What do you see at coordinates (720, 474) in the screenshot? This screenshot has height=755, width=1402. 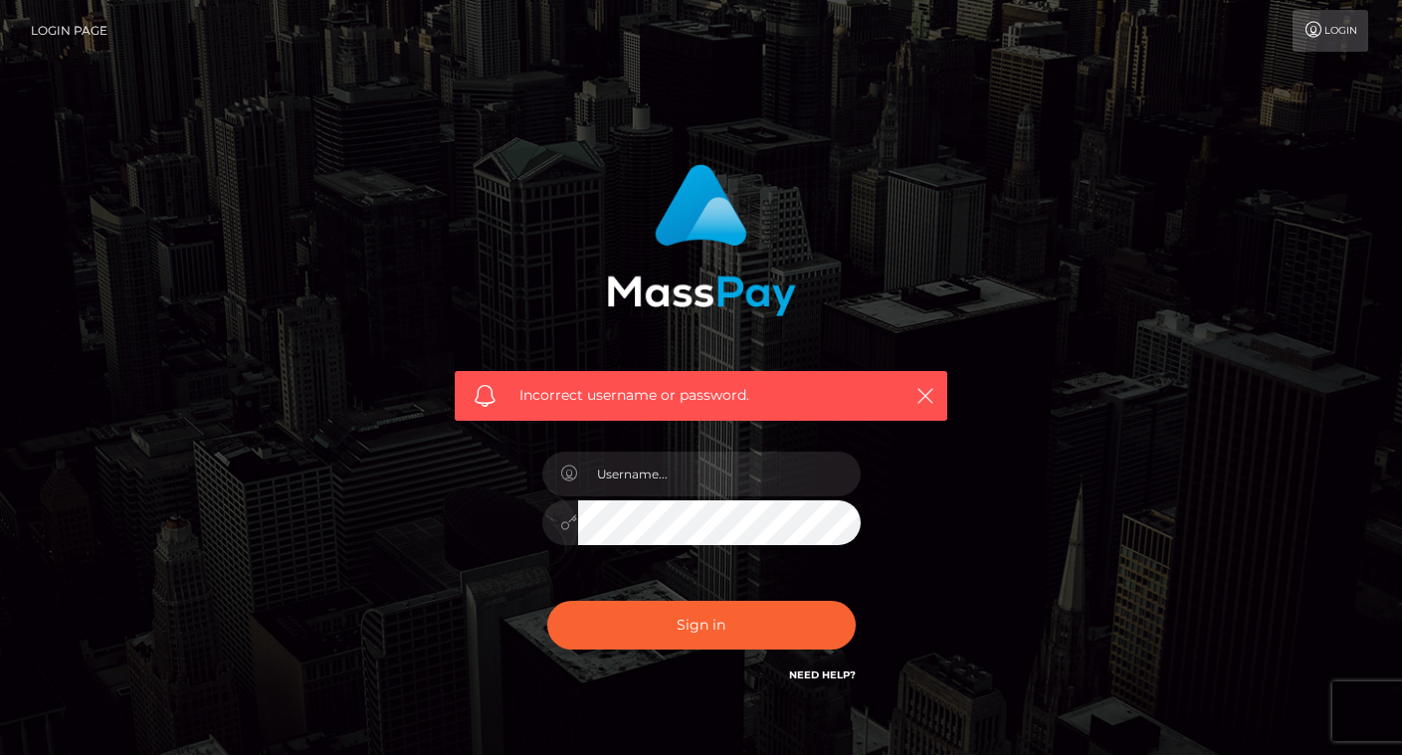 I see `input: Username...` at bounding box center [720, 474].